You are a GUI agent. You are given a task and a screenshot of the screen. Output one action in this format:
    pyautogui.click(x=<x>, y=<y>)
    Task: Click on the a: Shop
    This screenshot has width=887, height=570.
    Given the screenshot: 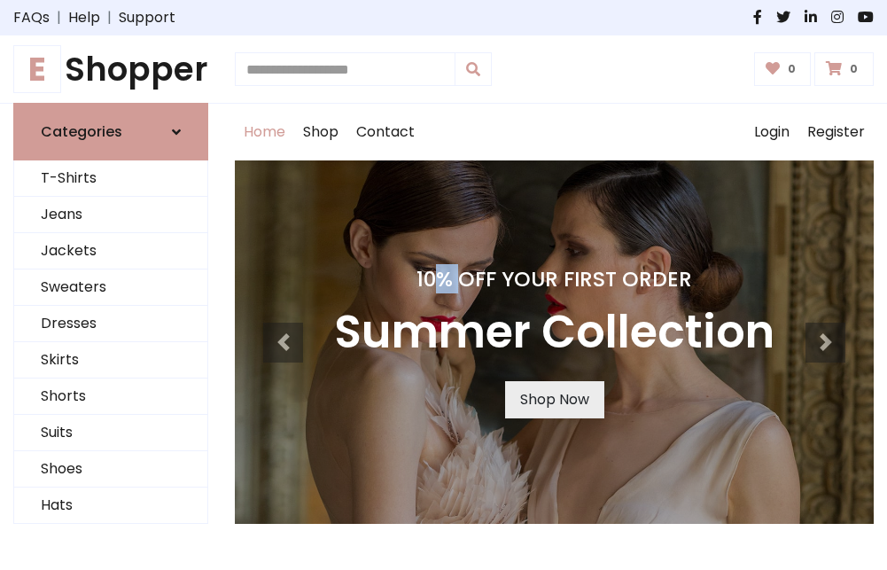 What is the action you would take?
    pyautogui.click(x=321, y=132)
    